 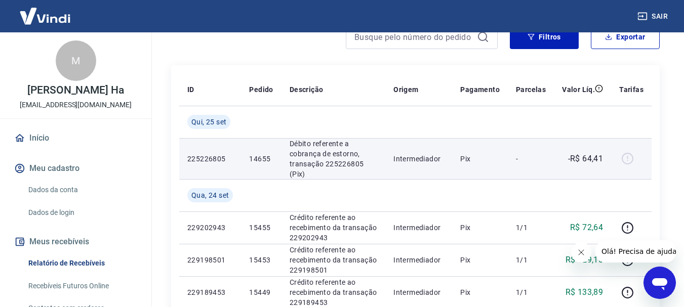 I want to click on img: Vindi, so click(x=45, y=16).